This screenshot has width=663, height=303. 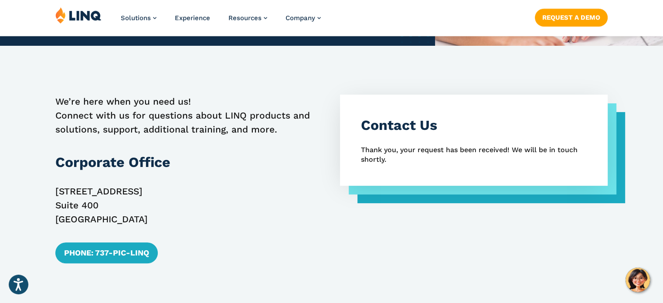 I want to click on span: Experience, so click(x=192, y=18).